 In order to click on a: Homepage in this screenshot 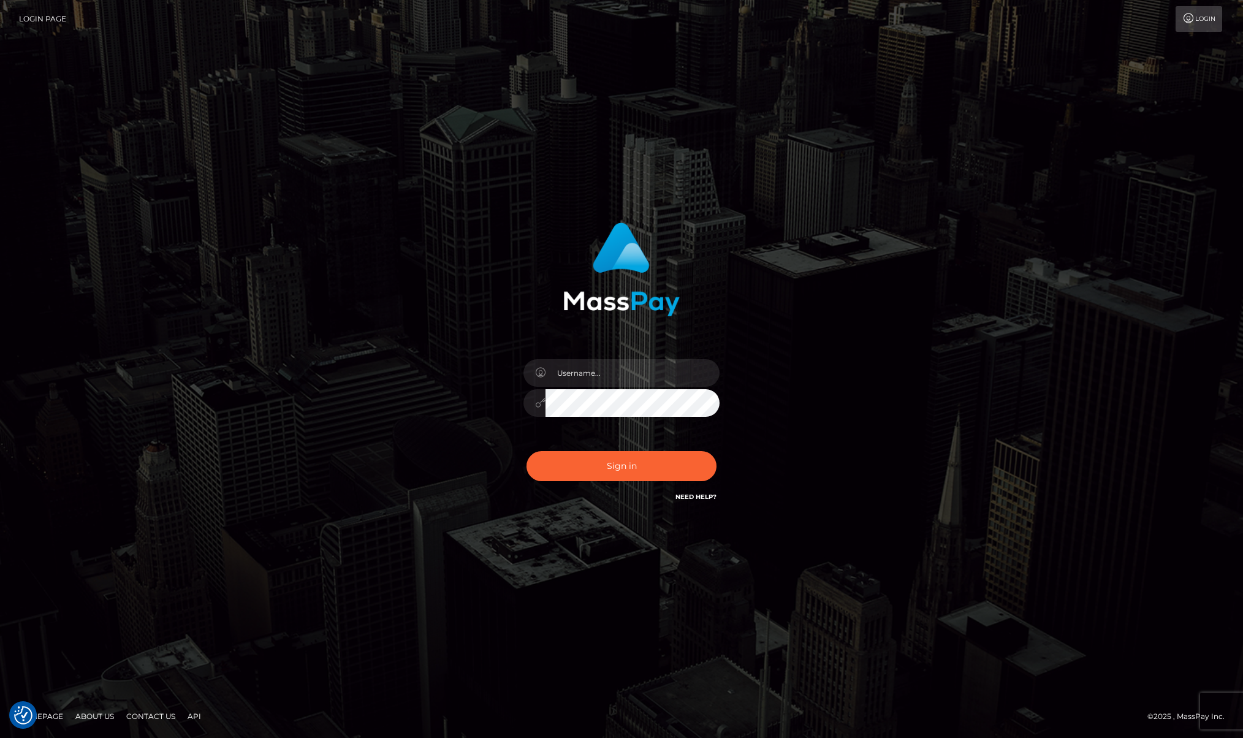, I will do `click(40, 716)`.